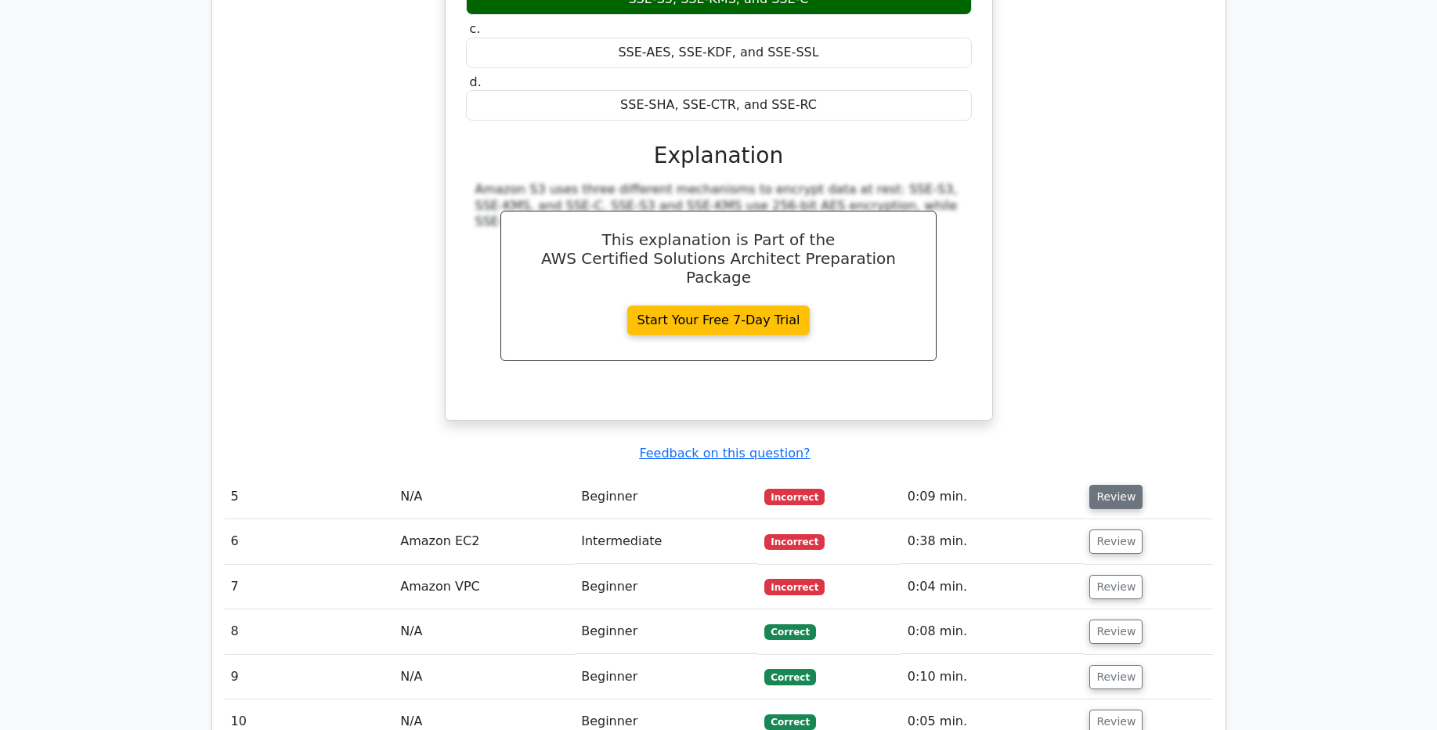  Describe the element at coordinates (309, 497) in the screenshot. I see `td: 5` at that location.